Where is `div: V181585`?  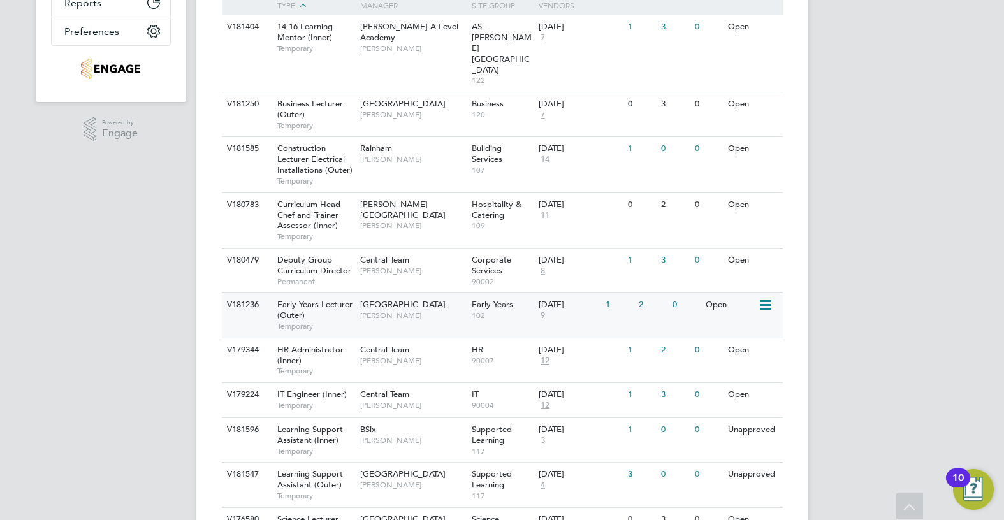 div: V181585 is located at coordinates (246, 149).